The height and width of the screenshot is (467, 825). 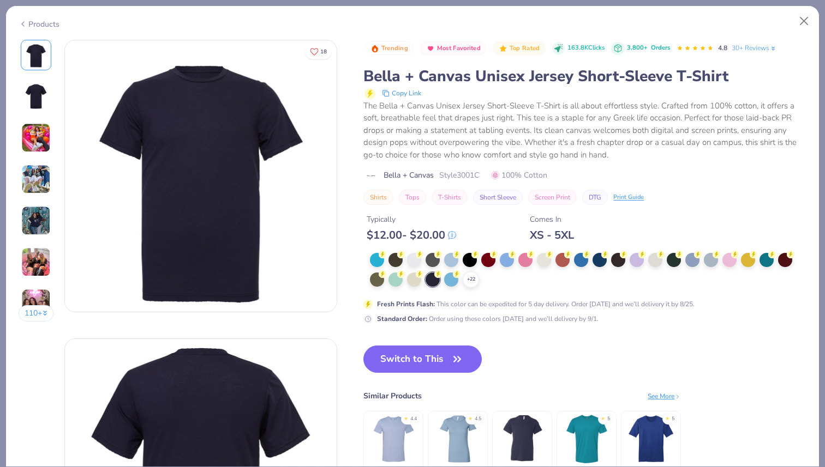 I want to click on button: Tops, so click(x=412, y=197).